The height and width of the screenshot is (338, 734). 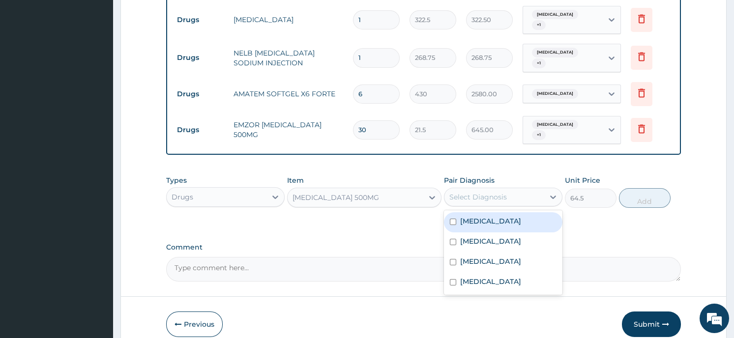 What do you see at coordinates (296, 181) in the screenshot?
I see `label: Item` at bounding box center [296, 181].